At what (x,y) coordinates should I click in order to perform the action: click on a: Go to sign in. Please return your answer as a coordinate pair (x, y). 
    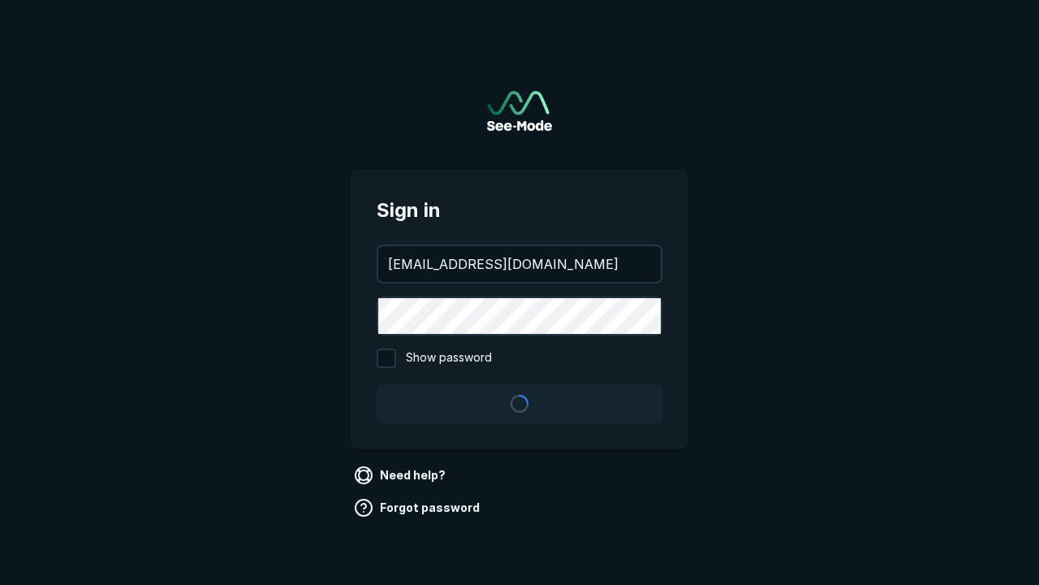
    Looking at the image, I should click on (520, 110).